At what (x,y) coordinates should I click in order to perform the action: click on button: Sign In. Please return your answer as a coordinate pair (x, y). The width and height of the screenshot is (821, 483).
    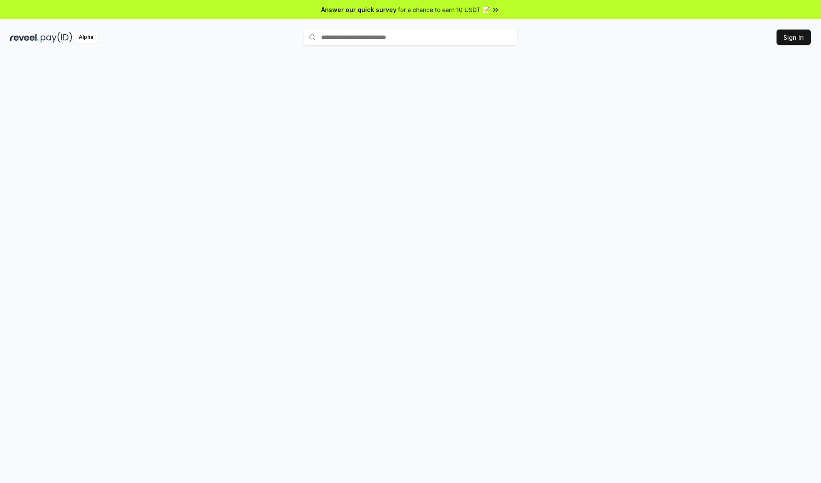
    Looking at the image, I should click on (794, 37).